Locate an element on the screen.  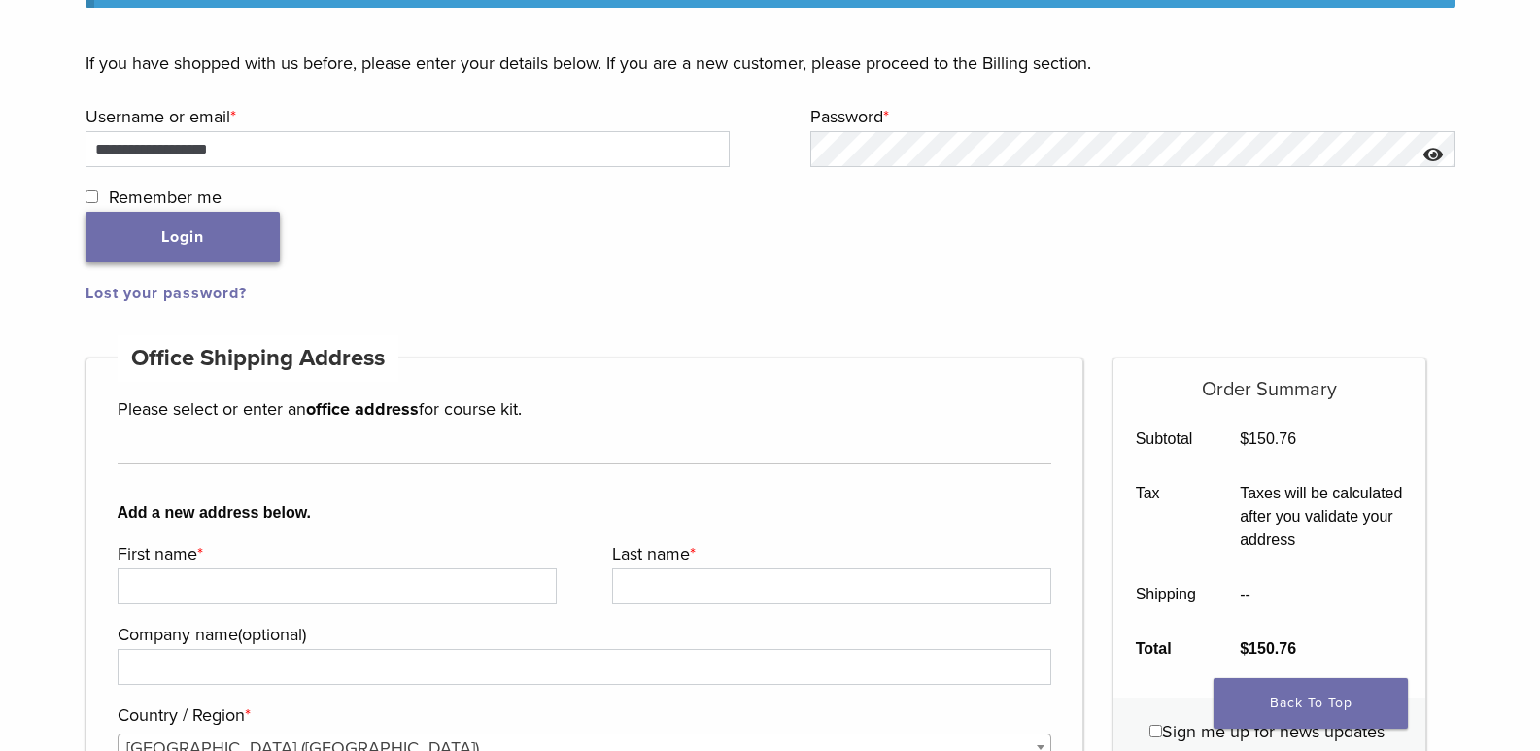
h5: Order Summary is located at coordinates (1269, 380).